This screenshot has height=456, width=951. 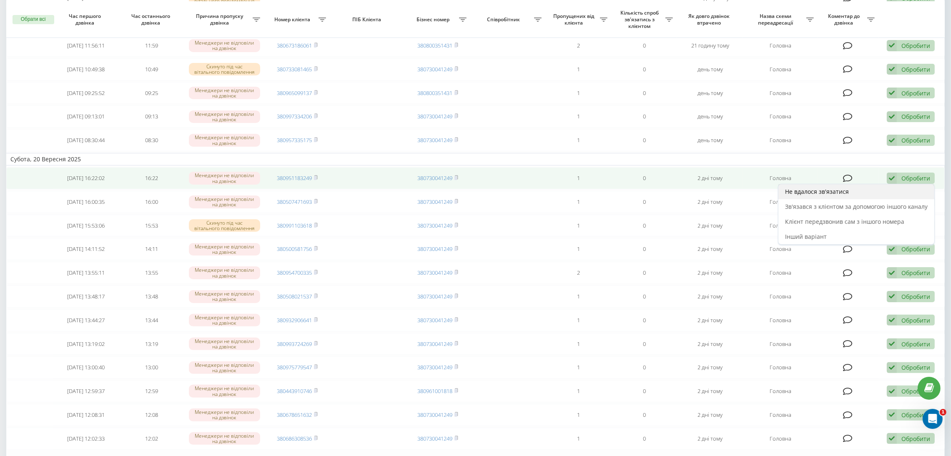 What do you see at coordinates (434, 20) in the screenshot?
I see `span: Бізнес номер` at bounding box center [434, 20].